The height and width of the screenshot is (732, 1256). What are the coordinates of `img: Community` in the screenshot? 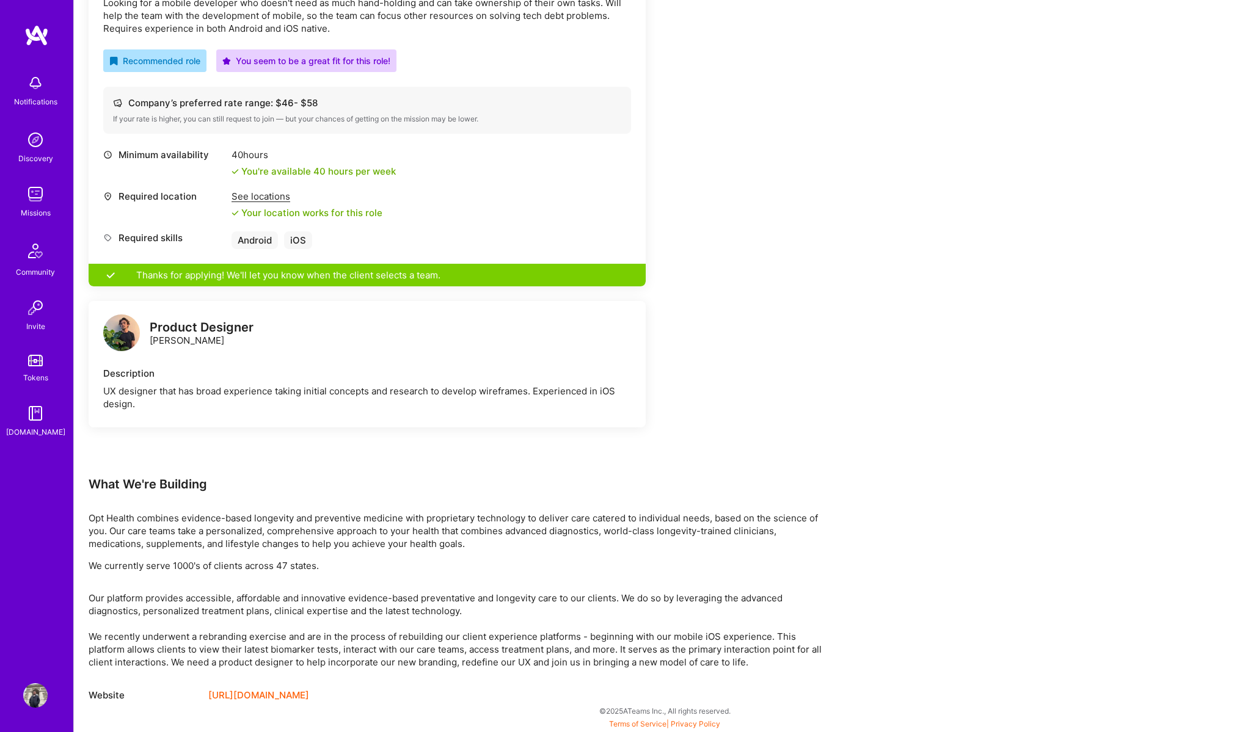 It's located at (35, 251).